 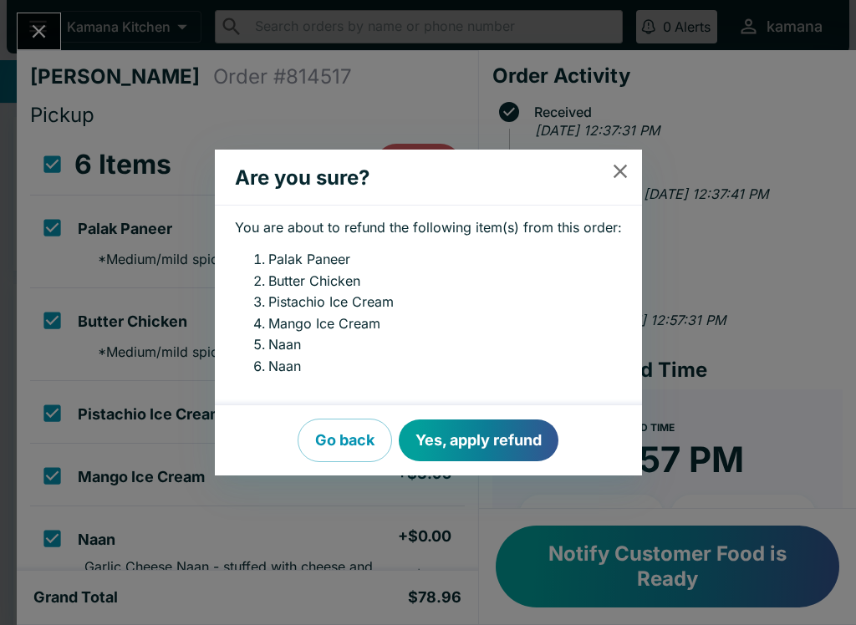 What do you see at coordinates (428, 227) in the screenshot?
I see `p: You are about to refund the following item(s) from this order:` at bounding box center [428, 227].